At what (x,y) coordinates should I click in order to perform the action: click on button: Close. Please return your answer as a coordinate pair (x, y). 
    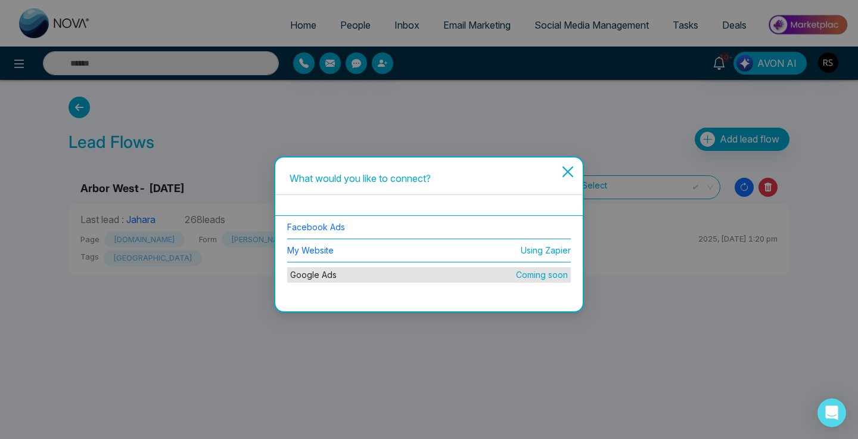
    Looking at the image, I should click on (567, 178).